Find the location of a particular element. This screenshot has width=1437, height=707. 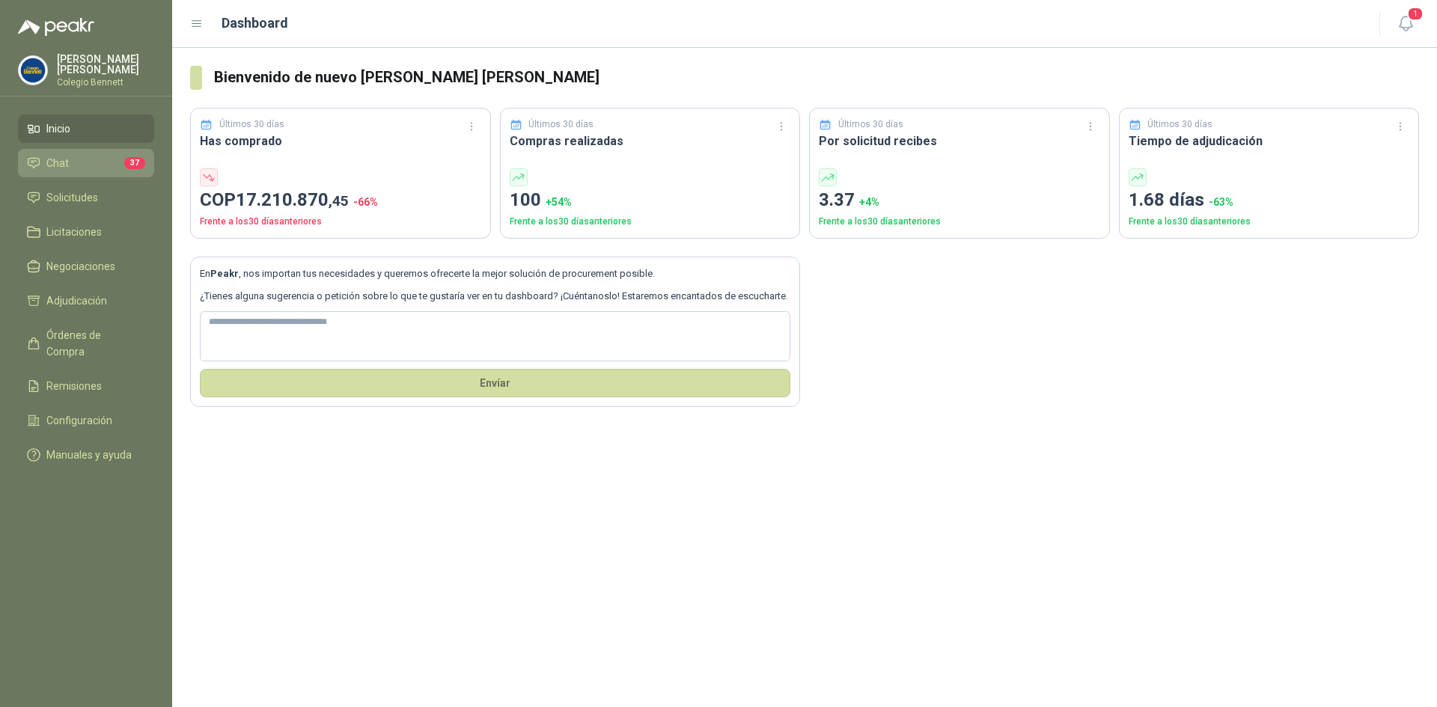

h3: Por solicitud recibes is located at coordinates (959, 141).